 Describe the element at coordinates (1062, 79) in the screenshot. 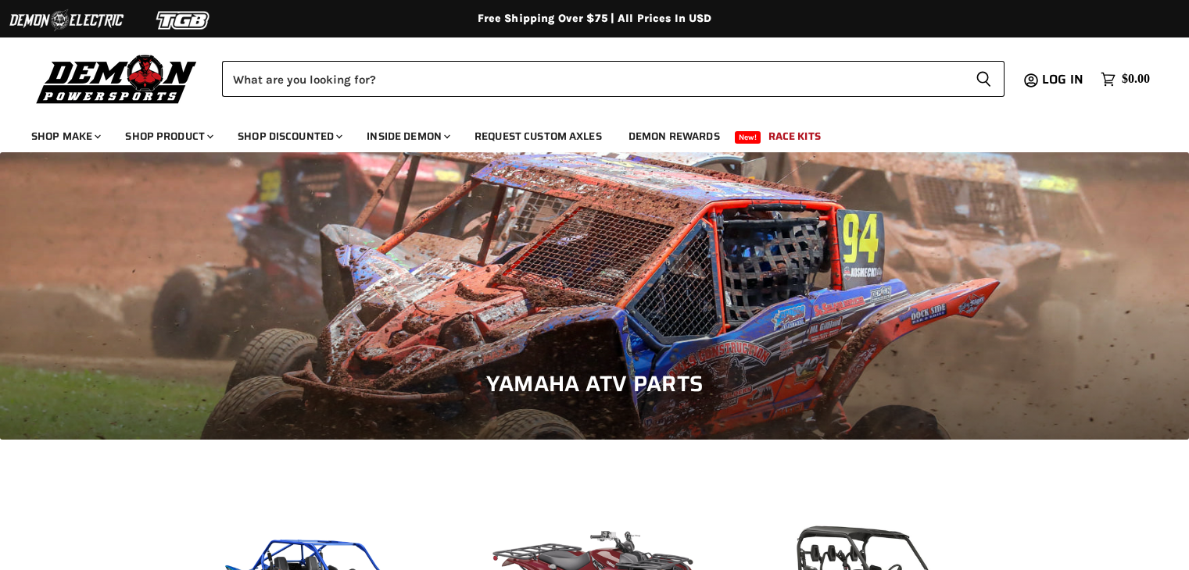

I see `span: Log in` at that location.